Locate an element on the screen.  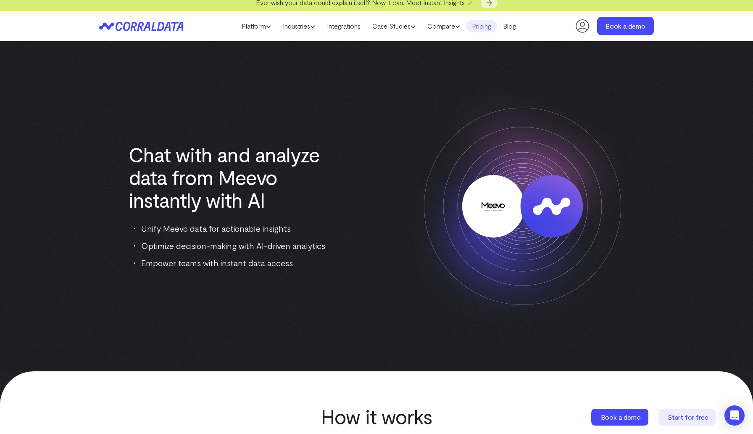
a: Pricing is located at coordinates (481, 26).